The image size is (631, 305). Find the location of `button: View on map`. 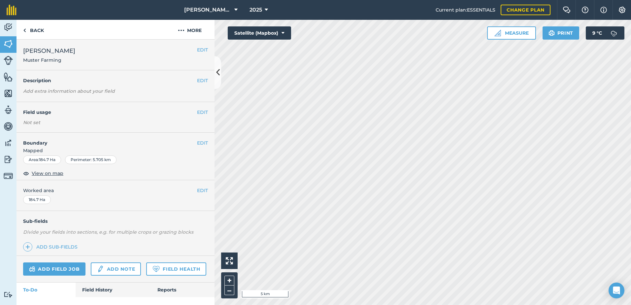

button: View on map is located at coordinates (43, 173).